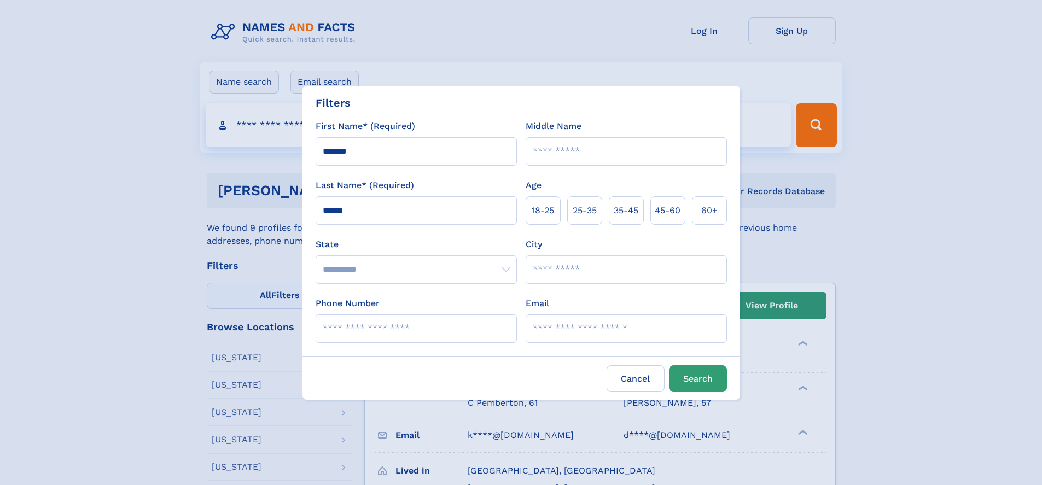 The image size is (1042, 485). What do you see at coordinates (365, 185) in the screenshot?
I see `label: Last Name* (Required)` at bounding box center [365, 185].